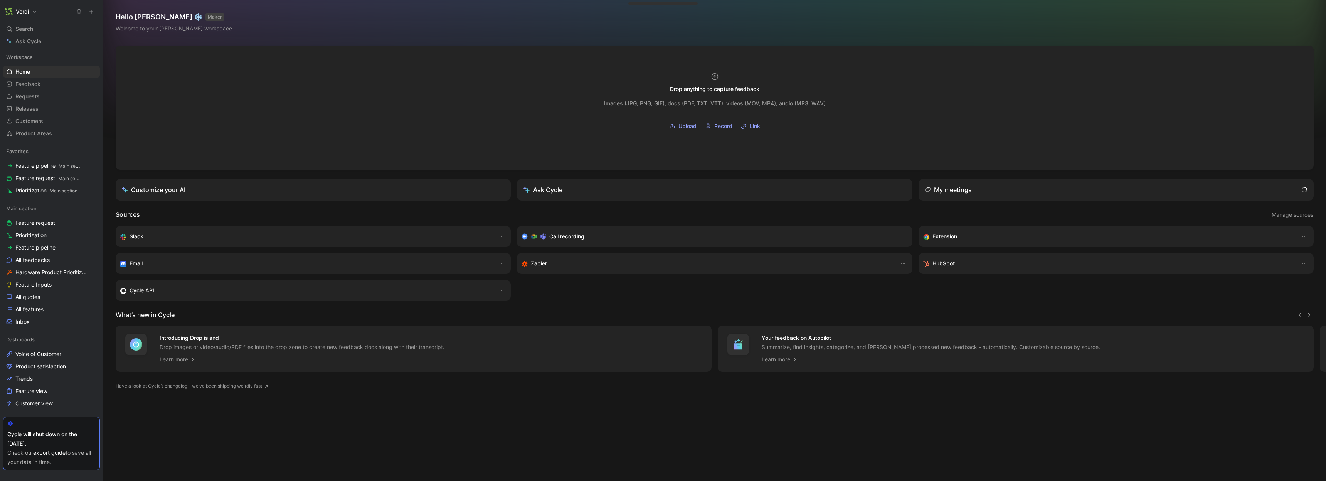 This screenshot has width=1326, height=481. What do you see at coordinates (305, 236) in the screenshot?
I see `div: Sync your customers, send feedback and get updates in Slack` at bounding box center [305, 236].